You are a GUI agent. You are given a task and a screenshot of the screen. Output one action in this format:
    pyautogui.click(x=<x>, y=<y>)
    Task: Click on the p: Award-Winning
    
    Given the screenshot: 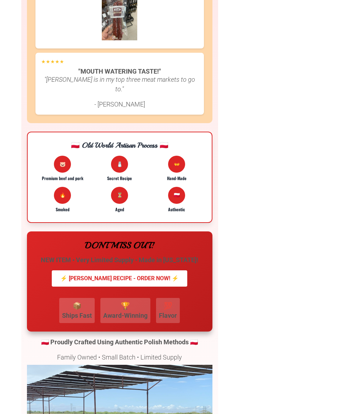 What is the action you would take?
    pyautogui.click(x=125, y=316)
    